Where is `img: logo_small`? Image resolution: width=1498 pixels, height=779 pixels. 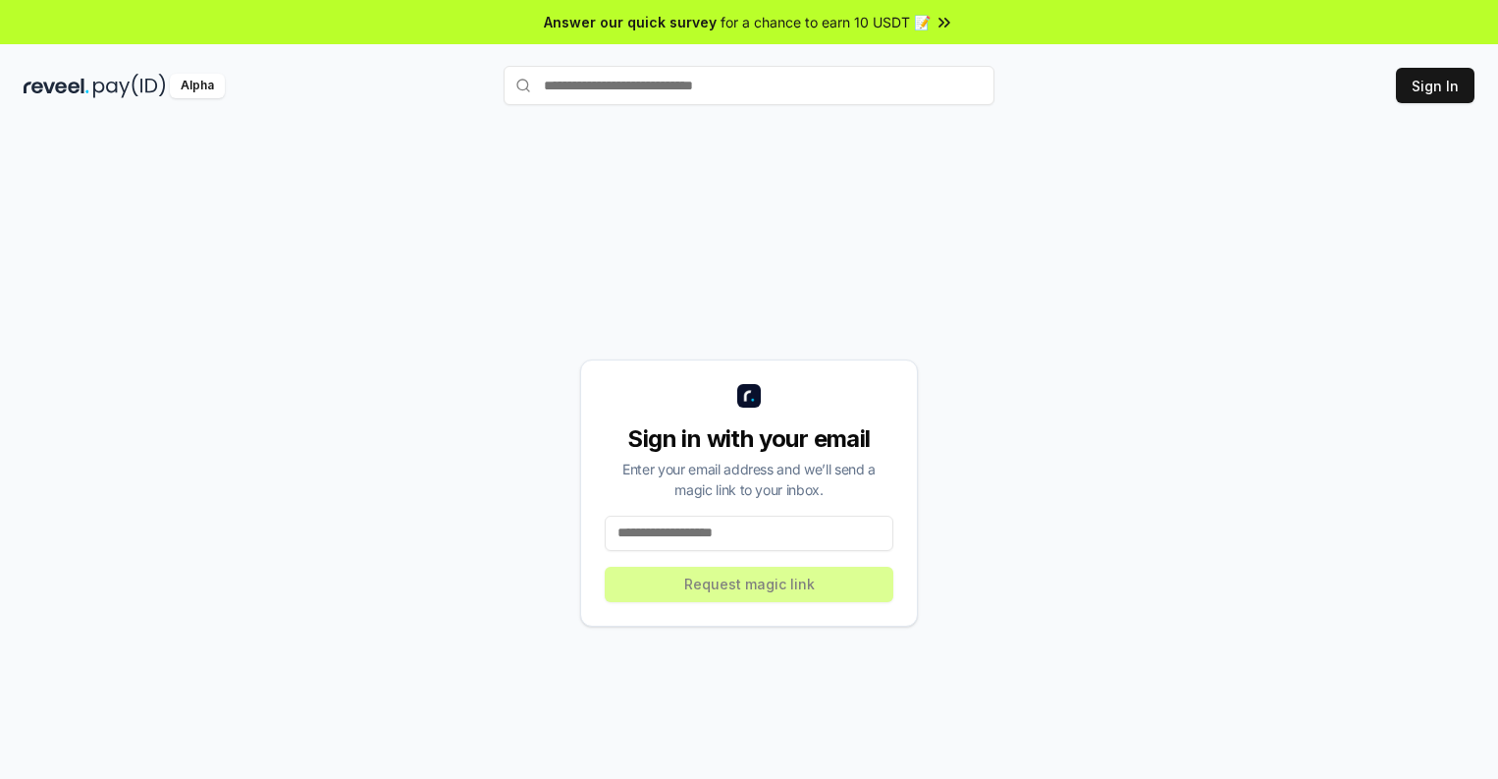 img: logo_small is located at coordinates (749, 396).